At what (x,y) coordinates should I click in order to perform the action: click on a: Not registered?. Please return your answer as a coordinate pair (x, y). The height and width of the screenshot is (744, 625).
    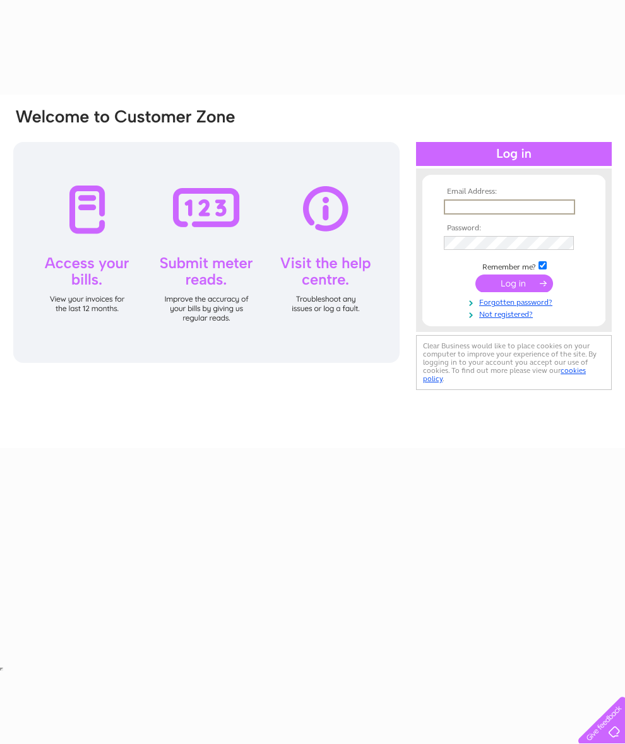
    Looking at the image, I should click on (515, 313).